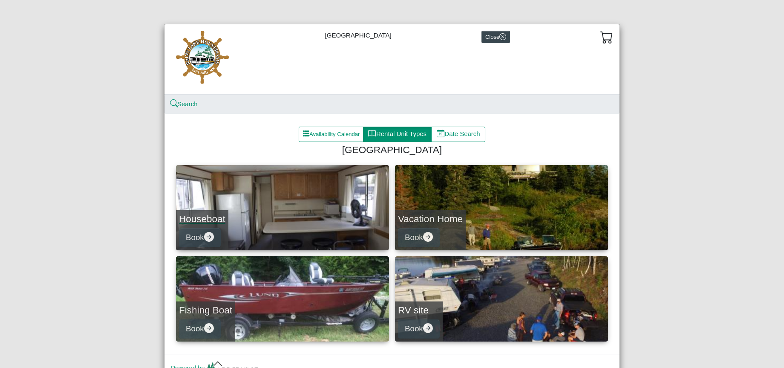  Describe the element at coordinates (496, 37) in the screenshot. I see `button: Closex circle` at that location.